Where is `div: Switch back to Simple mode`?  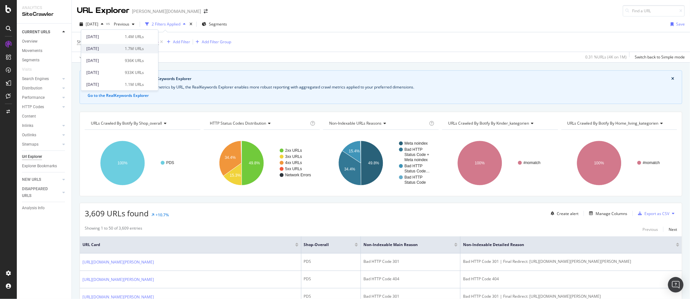
div: Switch back to Simple mode is located at coordinates (660, 57).